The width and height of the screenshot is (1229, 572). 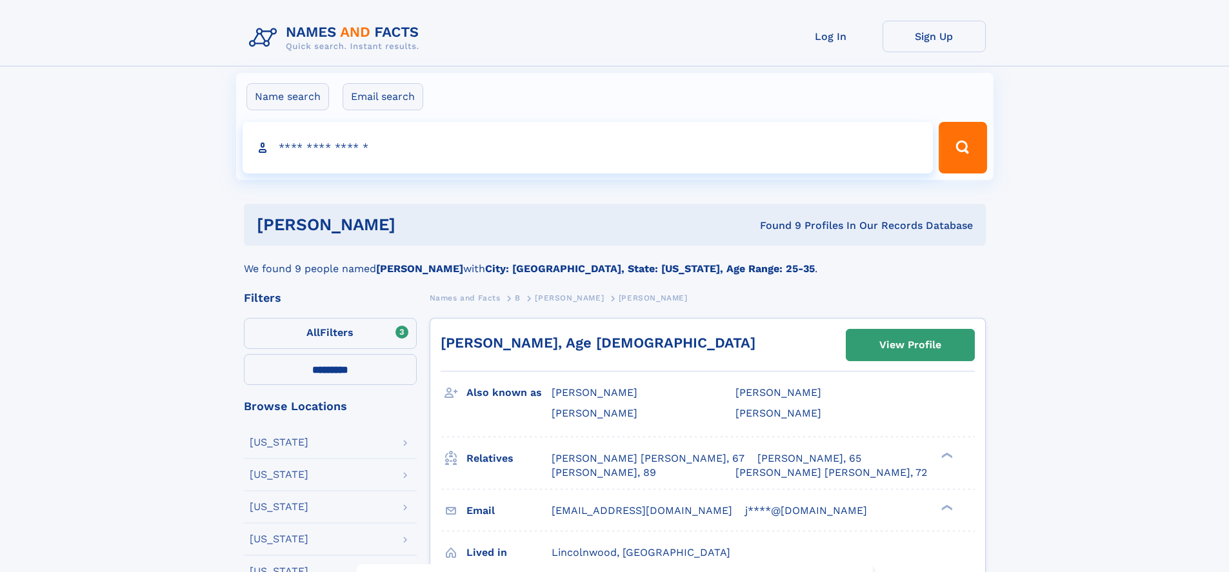 What do you see at coordinates (509, 393) in the screenshot?
I see `h3: Also known as` at bounding box center [509, 393].